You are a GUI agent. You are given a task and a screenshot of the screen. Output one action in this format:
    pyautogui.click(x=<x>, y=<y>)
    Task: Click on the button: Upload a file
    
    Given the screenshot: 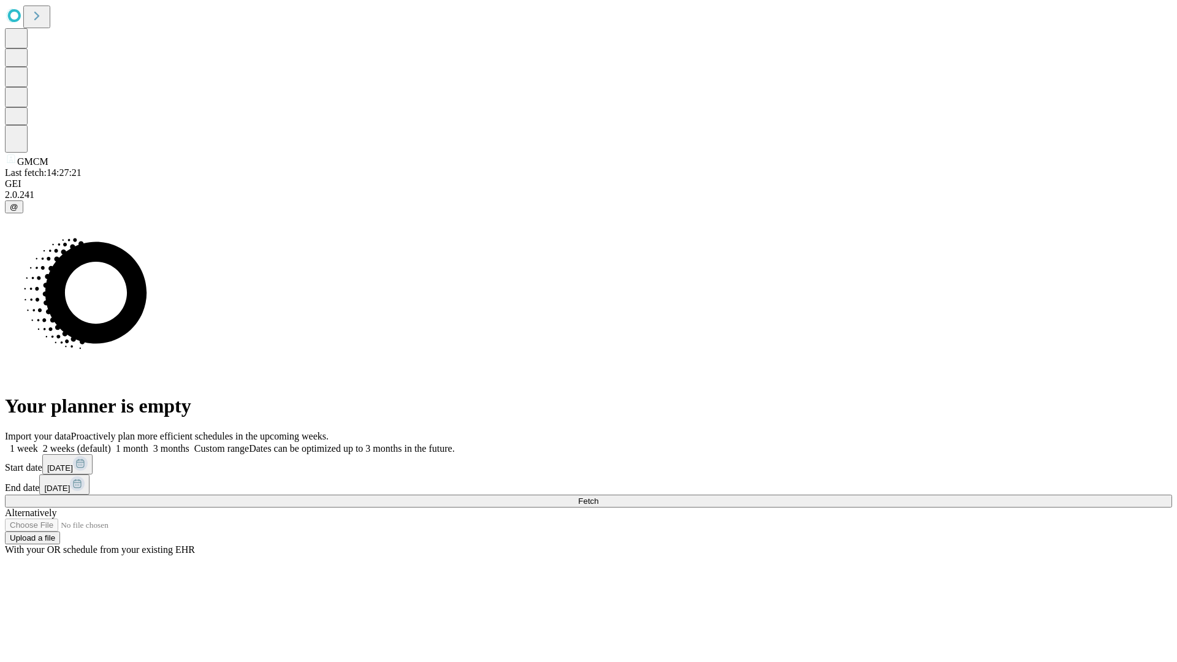 What is the action you would take?
    pyautogui.click(x=32, y=537)
    